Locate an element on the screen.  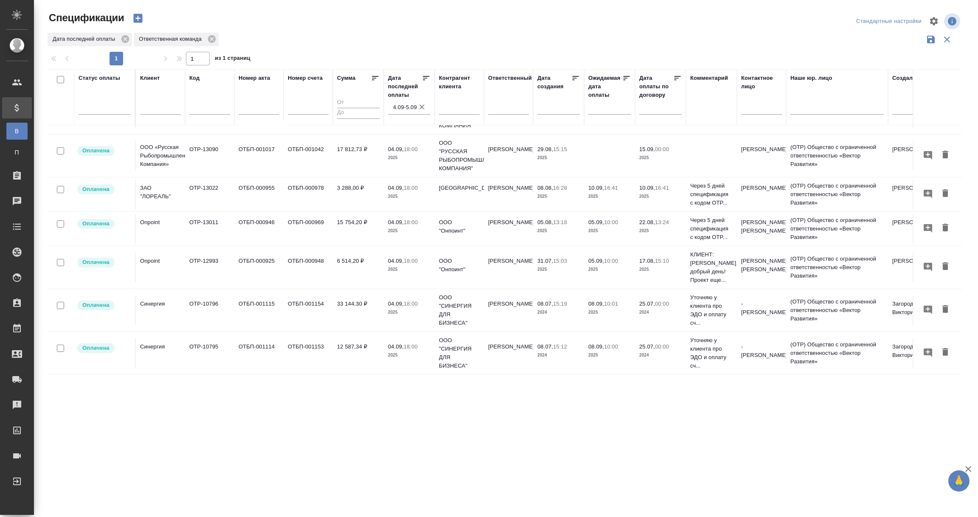
div: Номер счета is located at coordinates (305, 78).